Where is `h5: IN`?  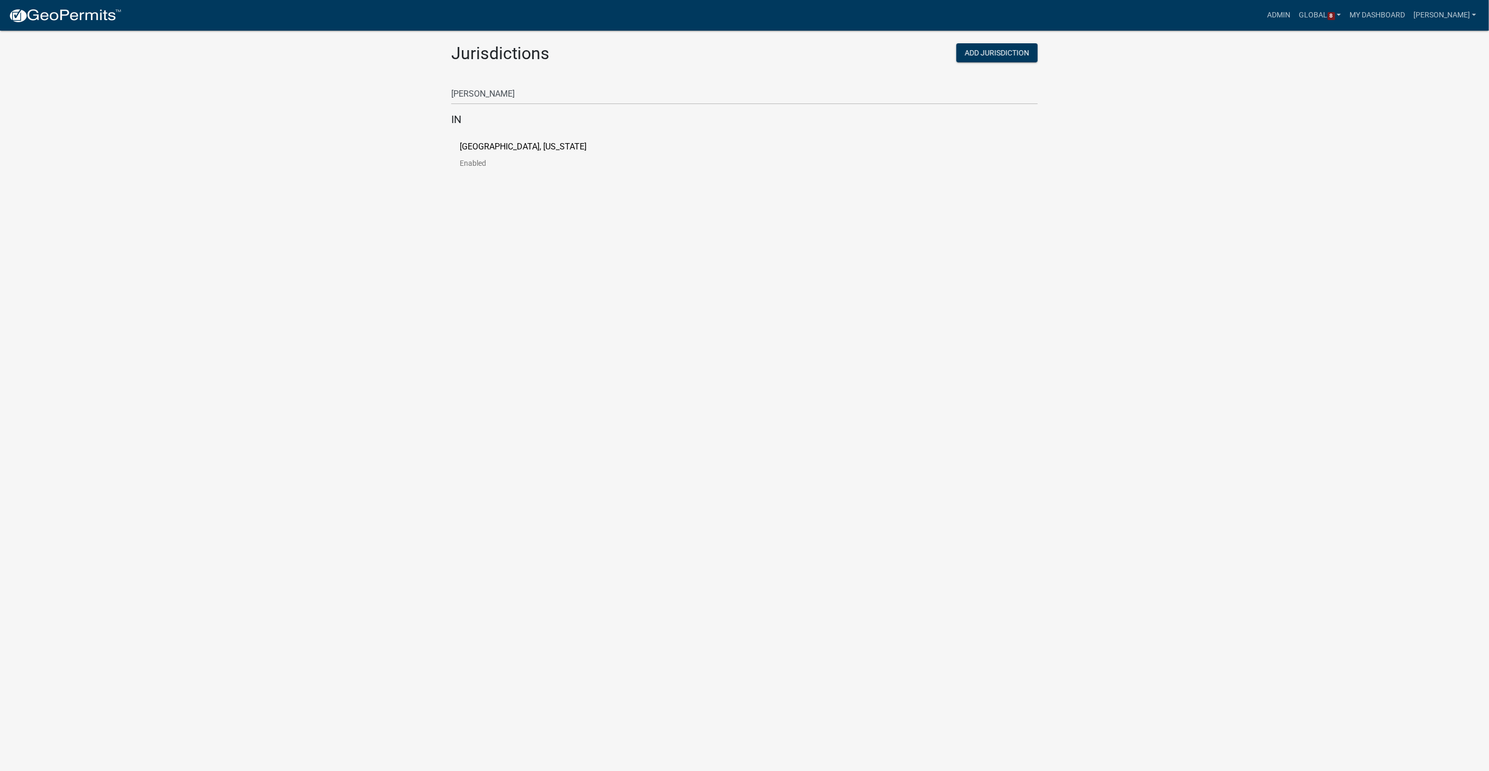
h5: IN is located at coordinates (745, 119).